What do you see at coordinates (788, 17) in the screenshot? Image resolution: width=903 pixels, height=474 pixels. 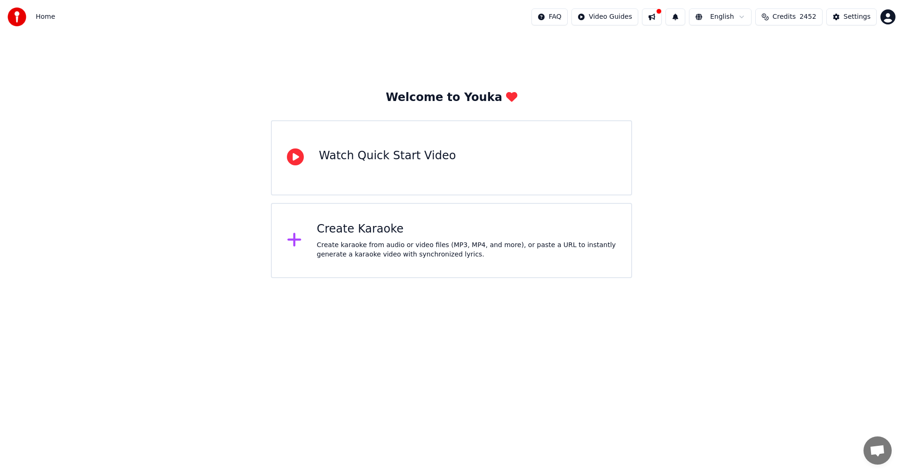 I see `button: Credits2452` at bounding box center [788, 17].